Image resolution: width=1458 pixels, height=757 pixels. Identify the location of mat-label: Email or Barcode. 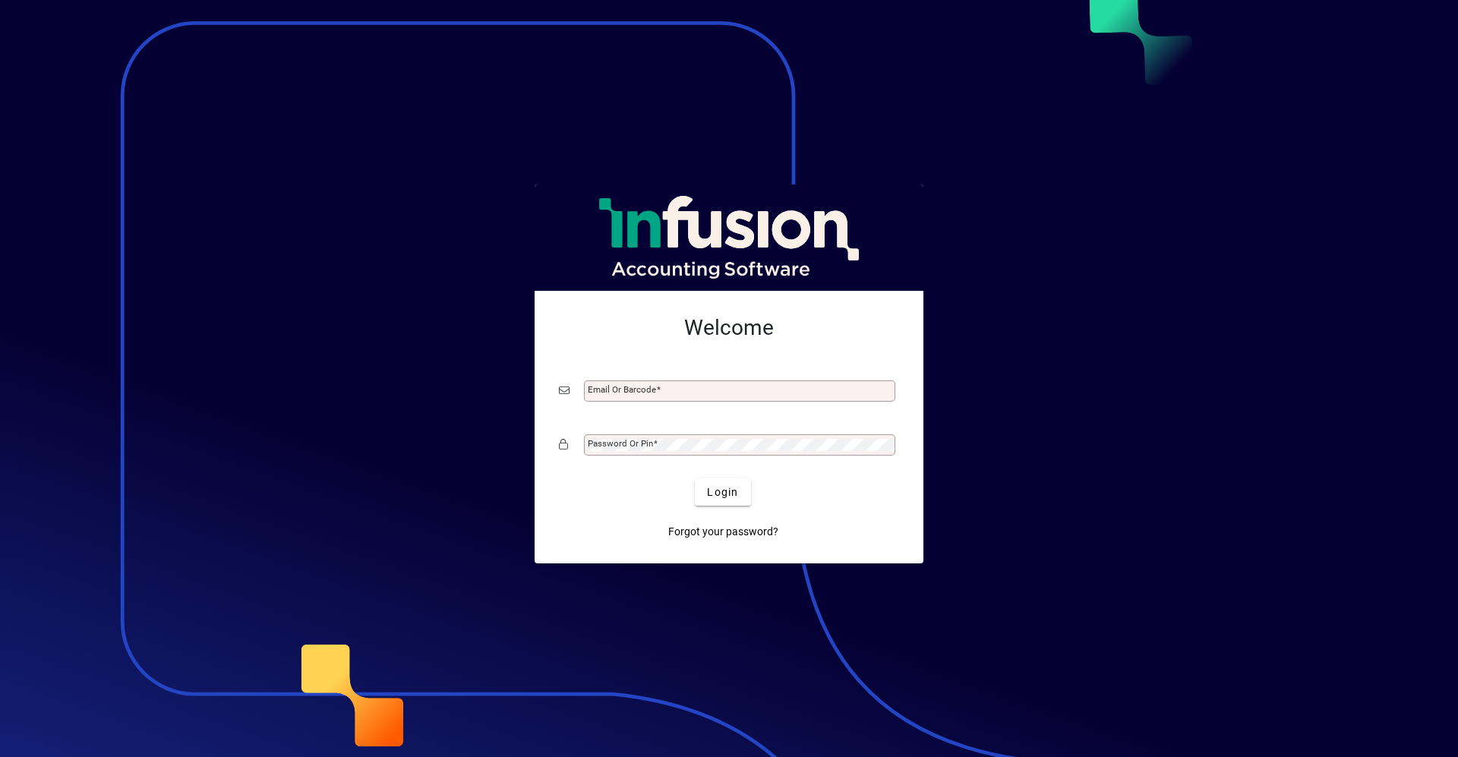
(622, 389).